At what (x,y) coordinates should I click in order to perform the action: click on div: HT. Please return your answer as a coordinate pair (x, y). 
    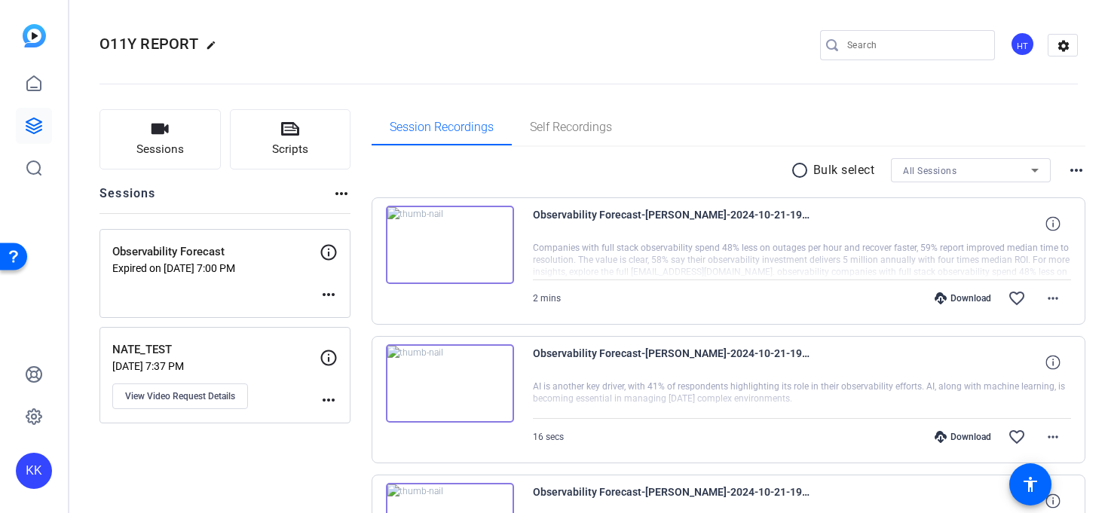
    Looking at the image, I should click on (1022, 44).